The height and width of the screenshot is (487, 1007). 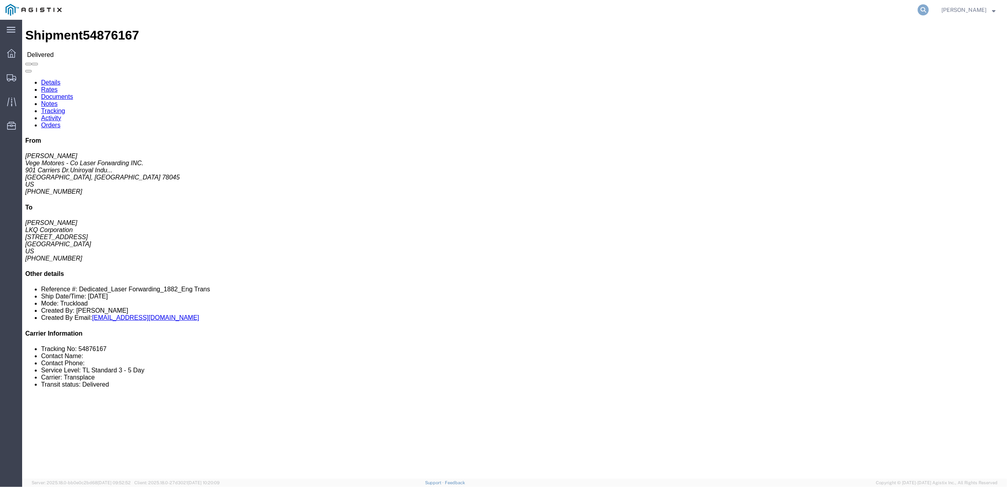 I want to click on a: Feedback, so click(x=455, y=482).